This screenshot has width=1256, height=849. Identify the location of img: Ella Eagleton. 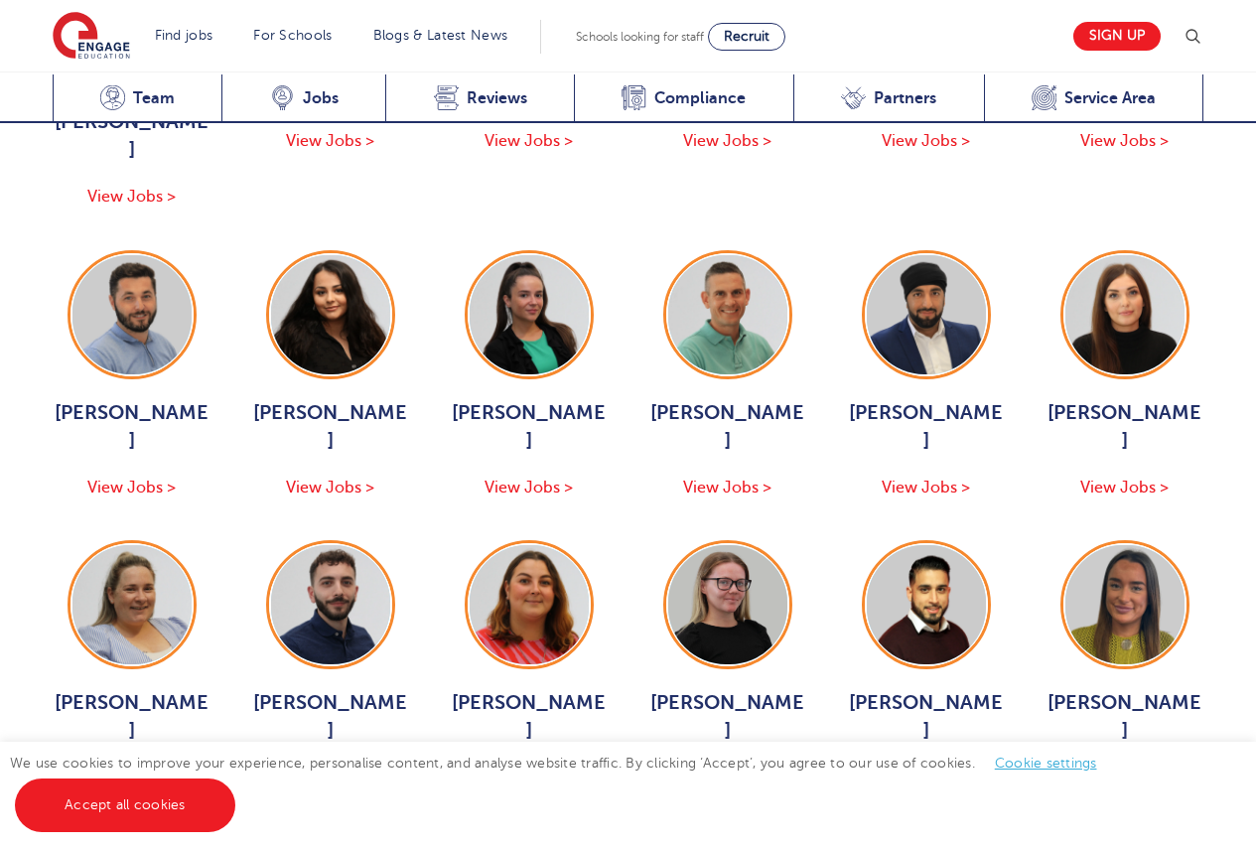
(1125, 605).